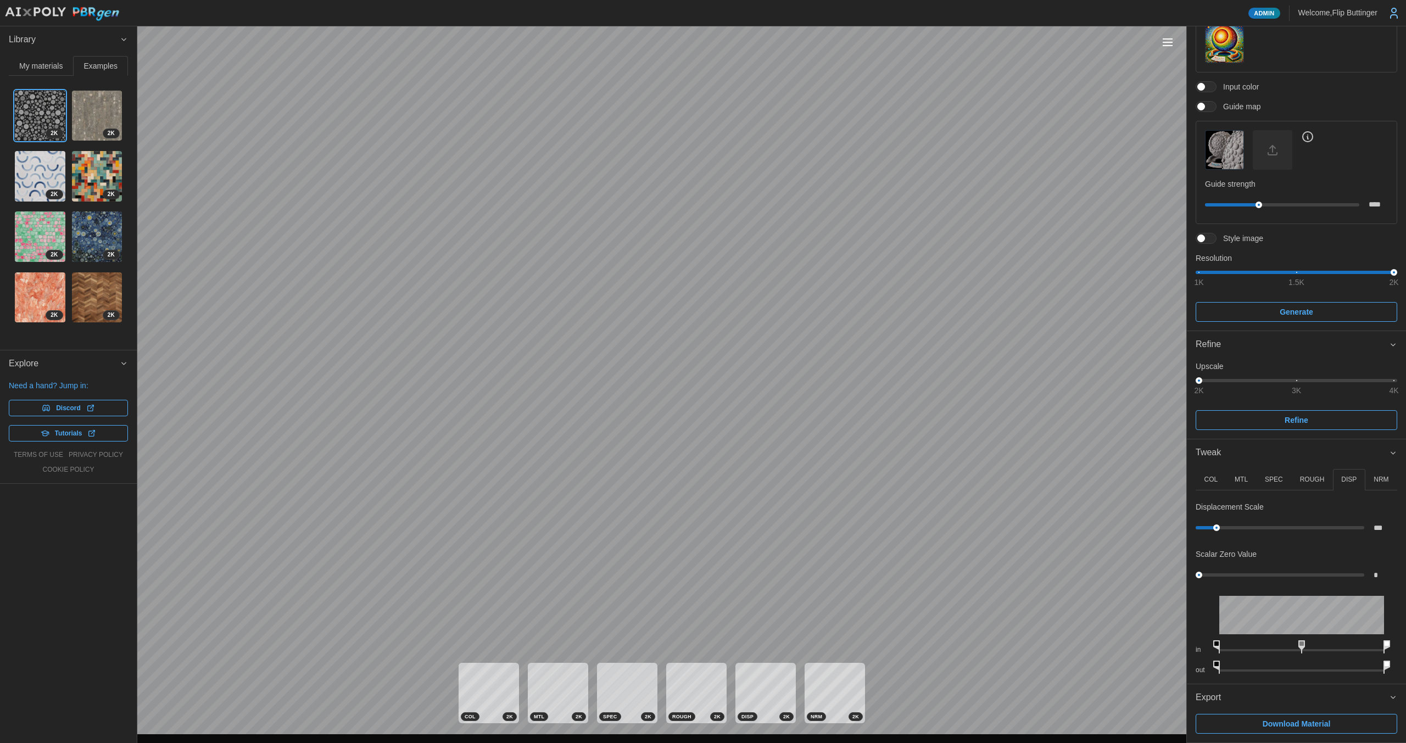 This screenshot has height=743, width=1406. Describe the element at coordinates (1297, 420) in the screenshot. I see `span: Refine` at that location.